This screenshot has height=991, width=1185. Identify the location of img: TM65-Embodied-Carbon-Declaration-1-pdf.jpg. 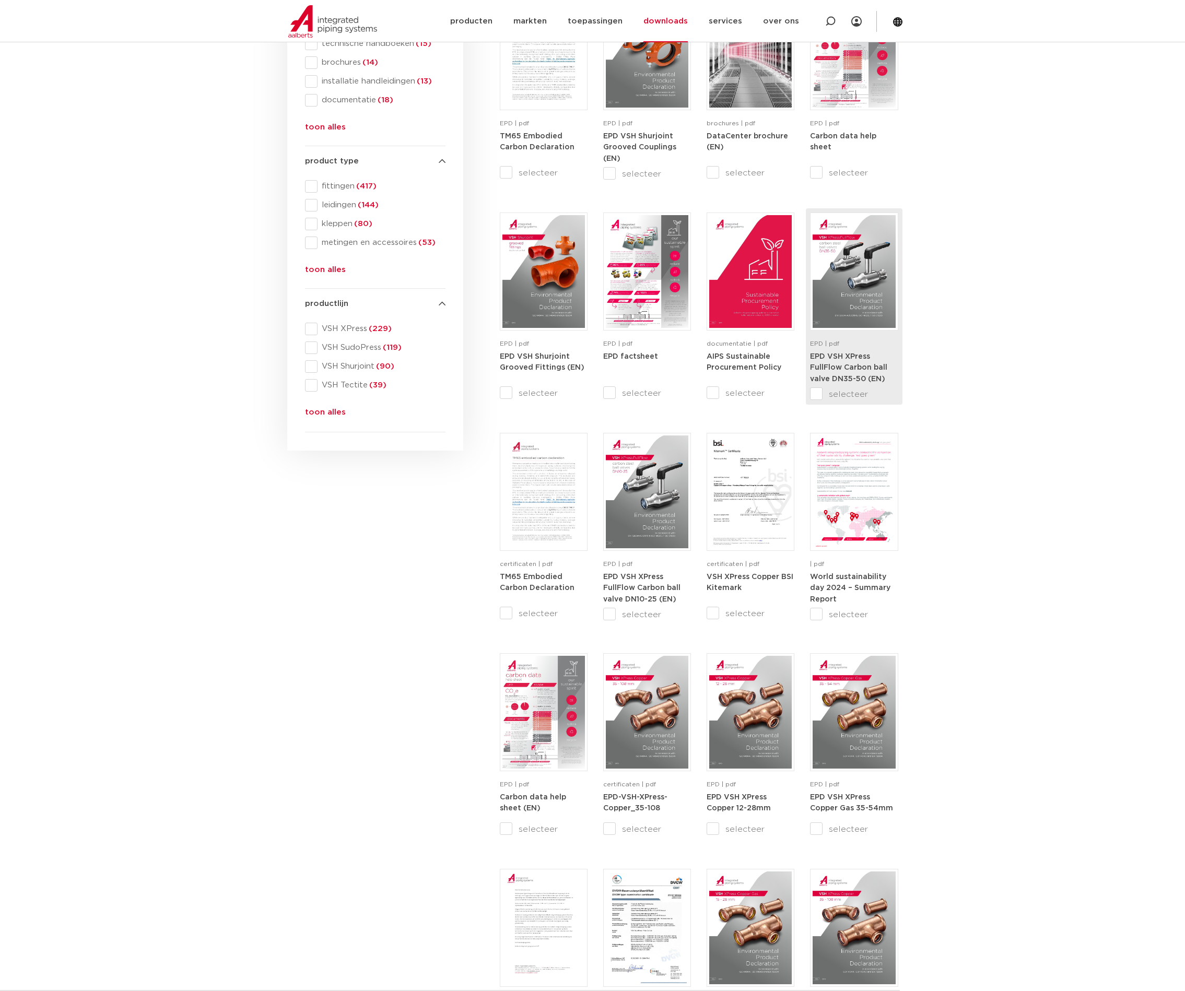
(544, 492).